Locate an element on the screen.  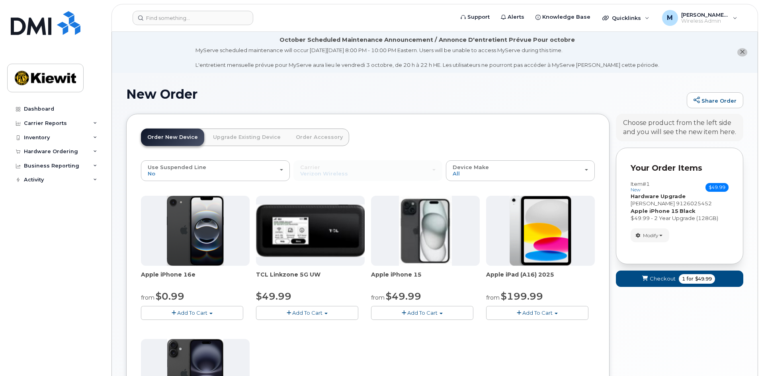
button: Checkout 1 for $49.99 is located at coordinates (680, 279).